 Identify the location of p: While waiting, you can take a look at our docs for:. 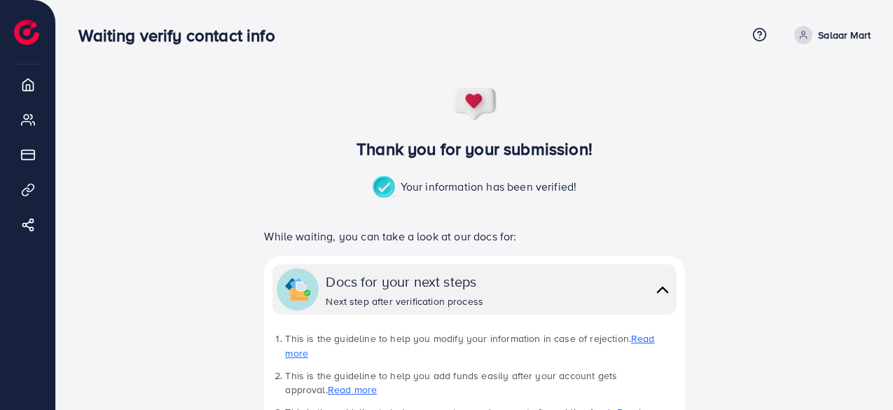
(474, 236).